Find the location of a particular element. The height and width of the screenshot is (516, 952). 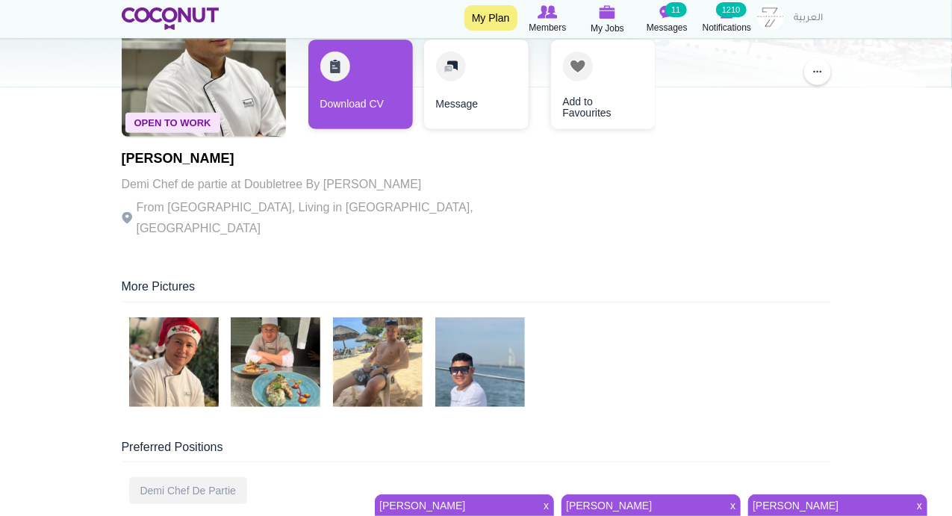

span: My Jobs is located at coordinates (607, 28).